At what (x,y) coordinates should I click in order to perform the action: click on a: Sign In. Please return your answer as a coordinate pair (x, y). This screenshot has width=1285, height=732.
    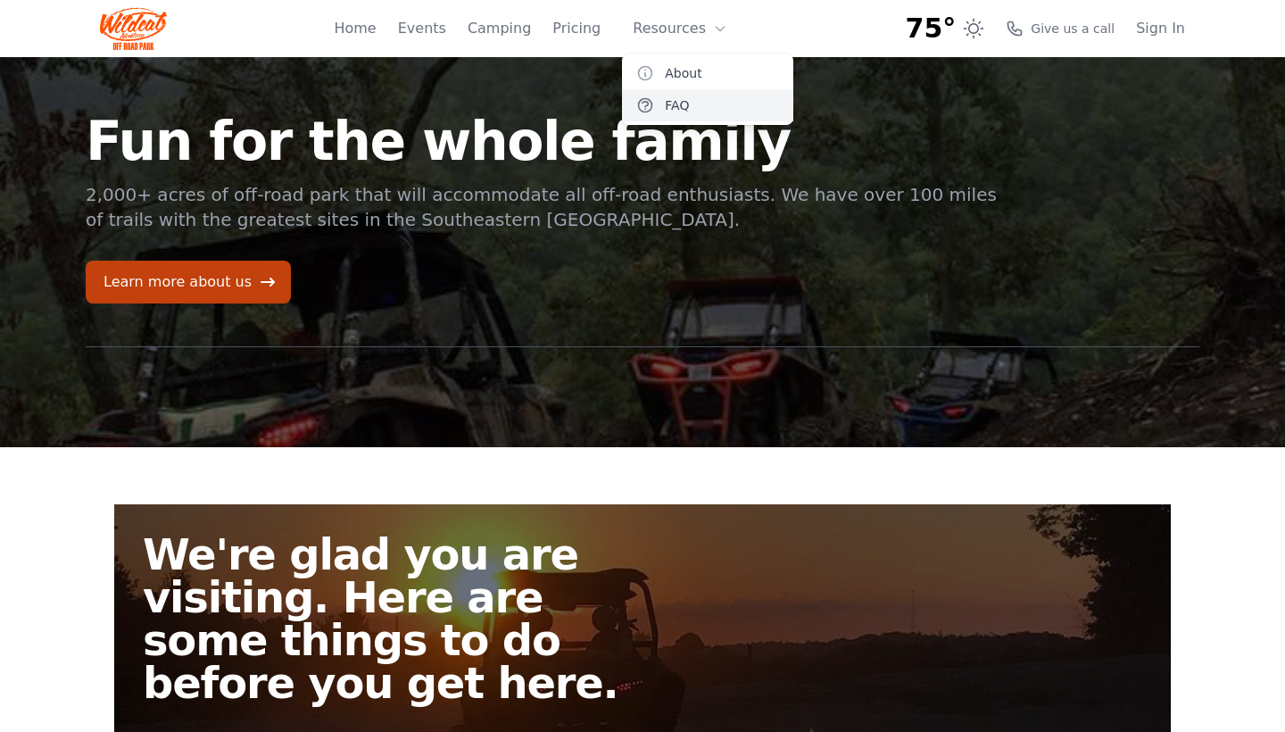
    Looking at the image, I should click on (1160, 29).